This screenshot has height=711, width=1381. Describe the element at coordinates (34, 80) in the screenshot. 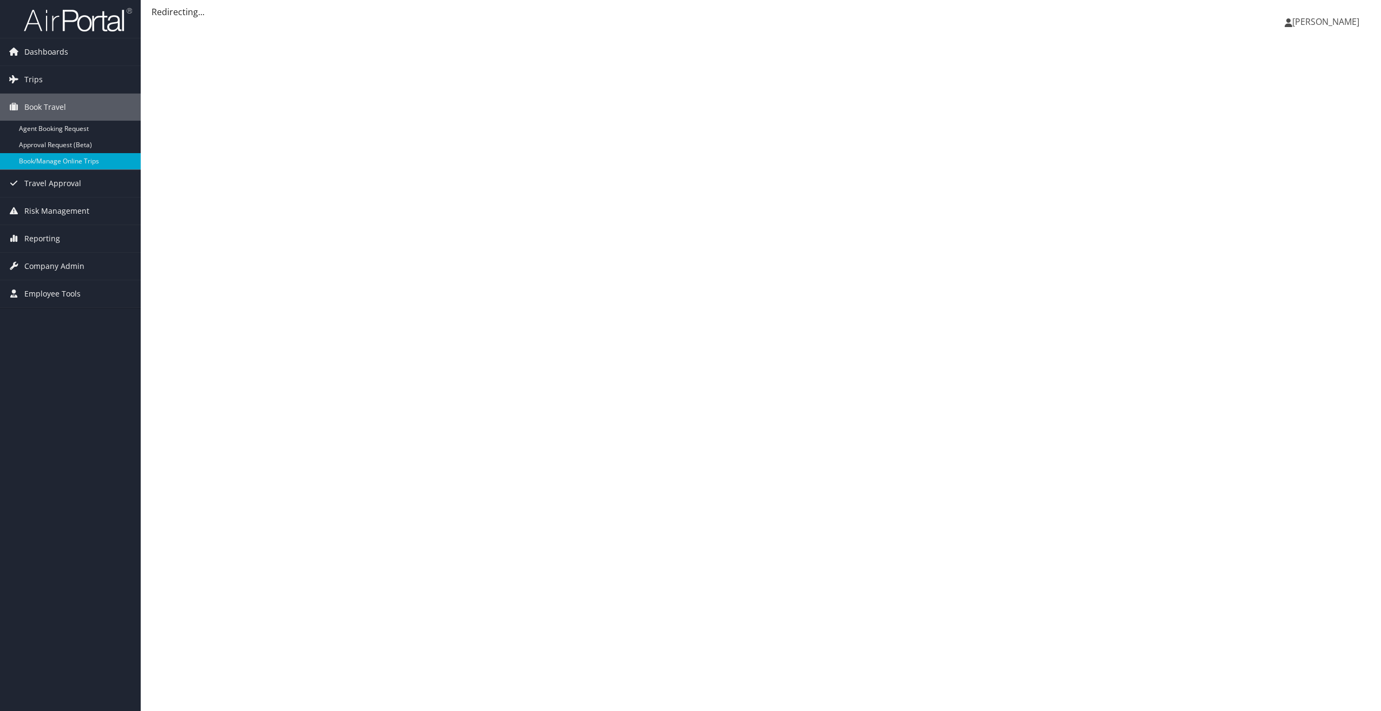

I see `span: Trips` at that location.